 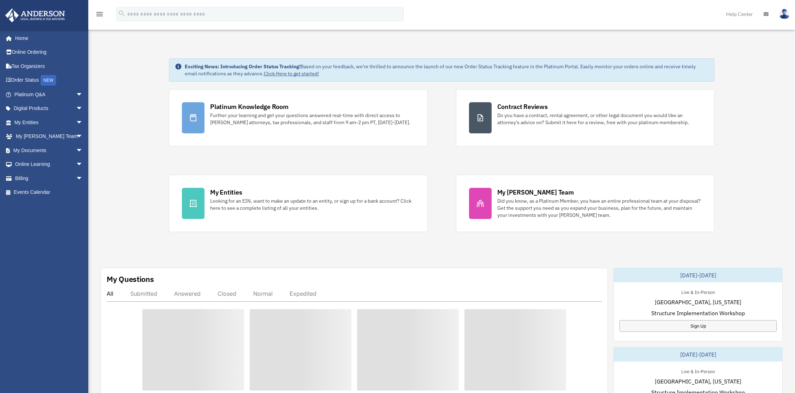 What do you see at coordinates (122, 13) in the screenshot?
I see `i: search` at bounding box center [122, 13].